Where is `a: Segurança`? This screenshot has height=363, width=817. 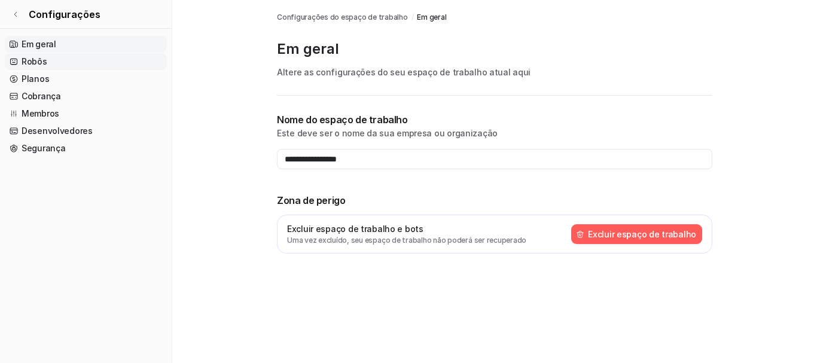
a: Segurança is located at coordinates (85, 148).